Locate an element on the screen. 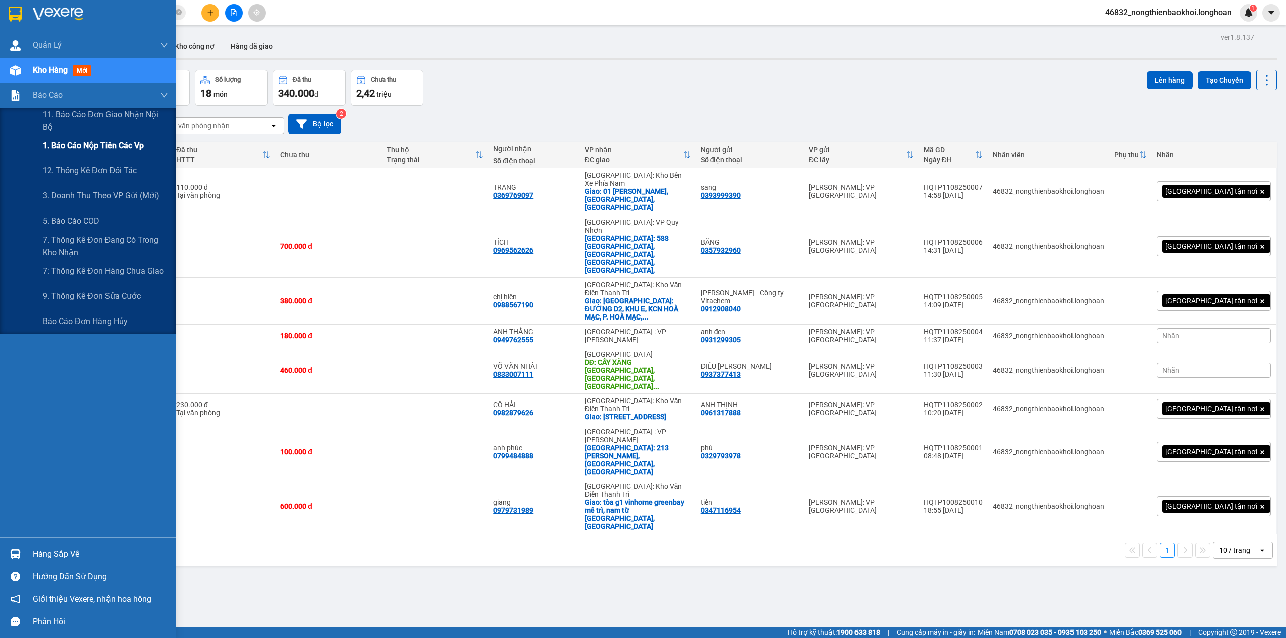  button: plus is located at coordinates (210, 13).